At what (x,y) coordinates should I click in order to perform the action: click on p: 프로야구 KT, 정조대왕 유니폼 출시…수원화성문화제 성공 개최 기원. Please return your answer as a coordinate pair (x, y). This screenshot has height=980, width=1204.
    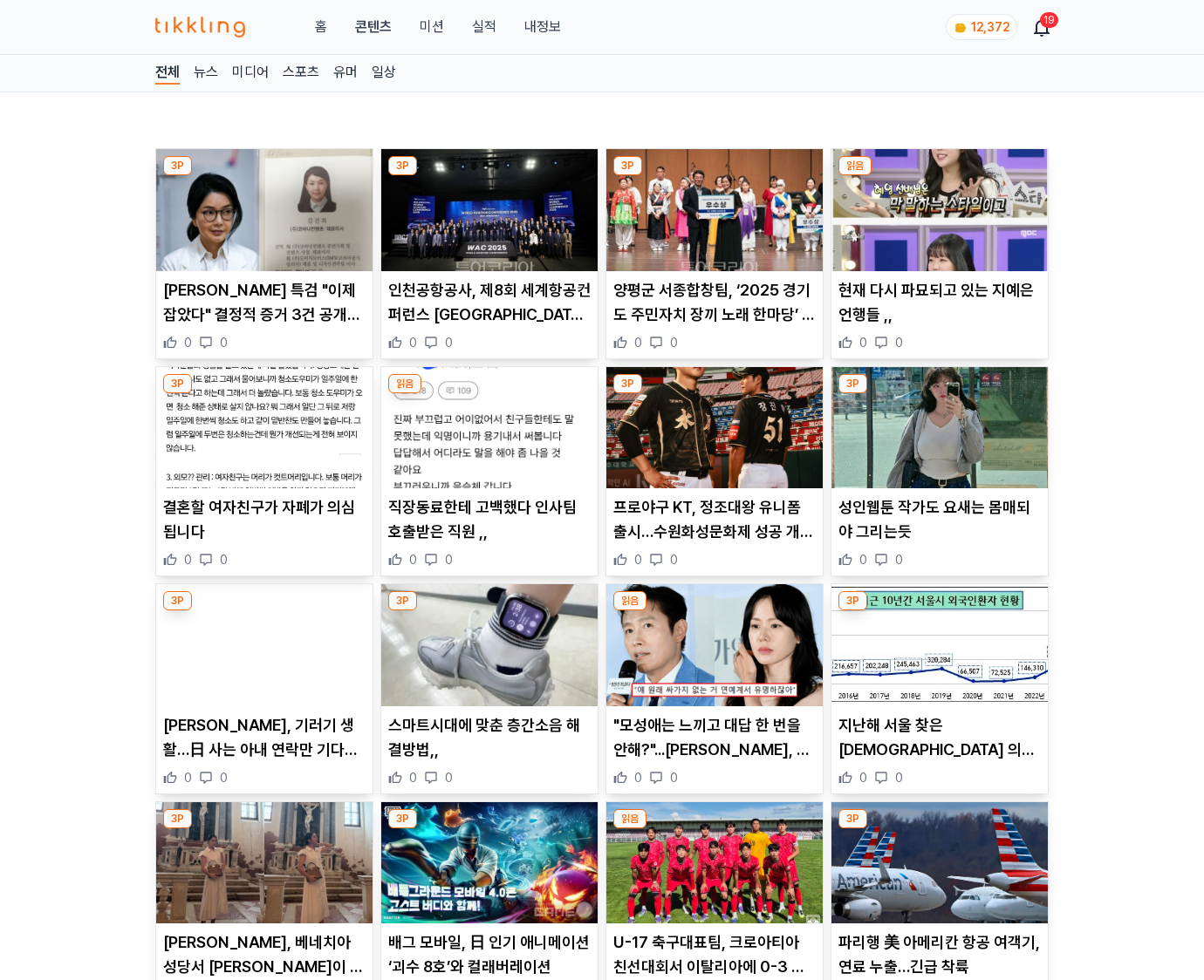
    Looking at the image, I should click on (715, 520).